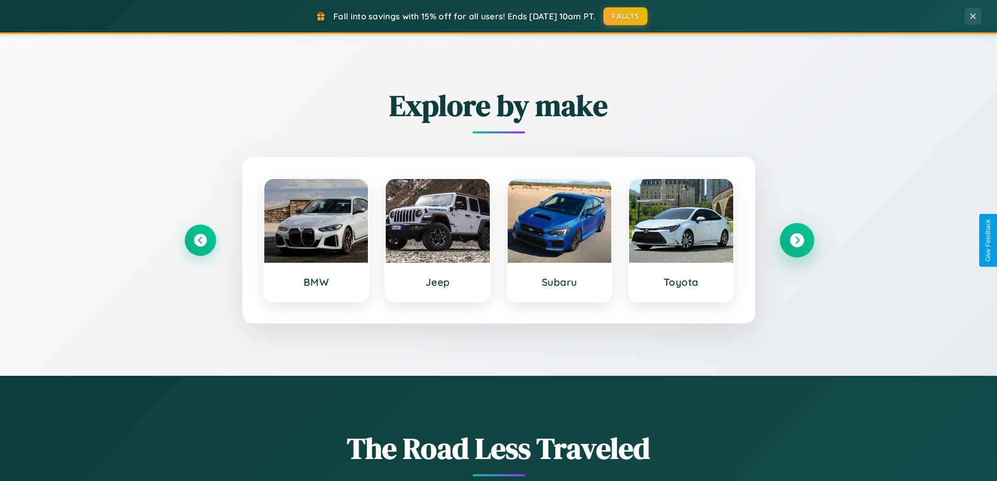  I want to click on h2: Explore by make, so click(499, 105).